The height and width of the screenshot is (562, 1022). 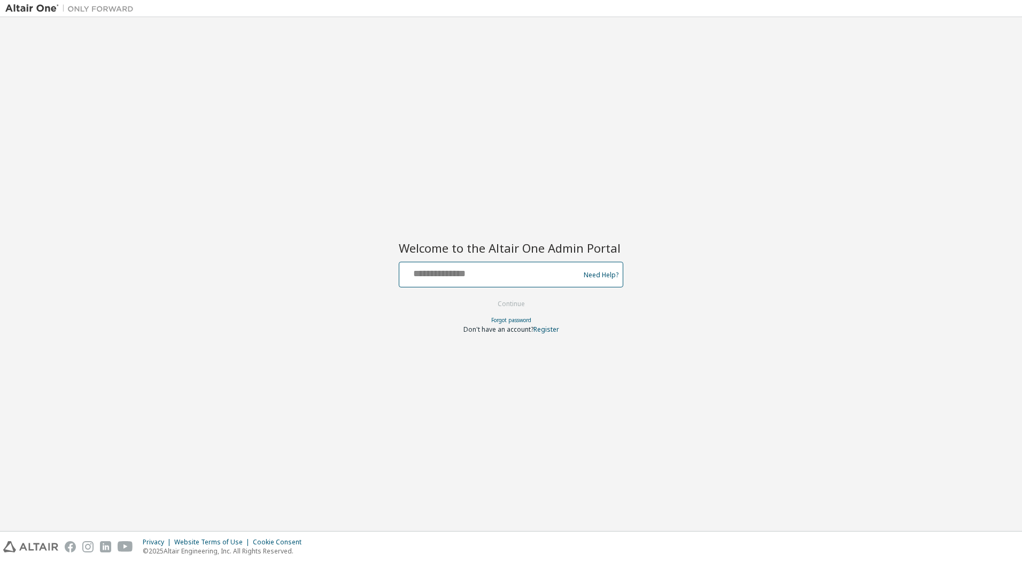 I want to click on img: instagram.svg, so click(x=88, y=547).